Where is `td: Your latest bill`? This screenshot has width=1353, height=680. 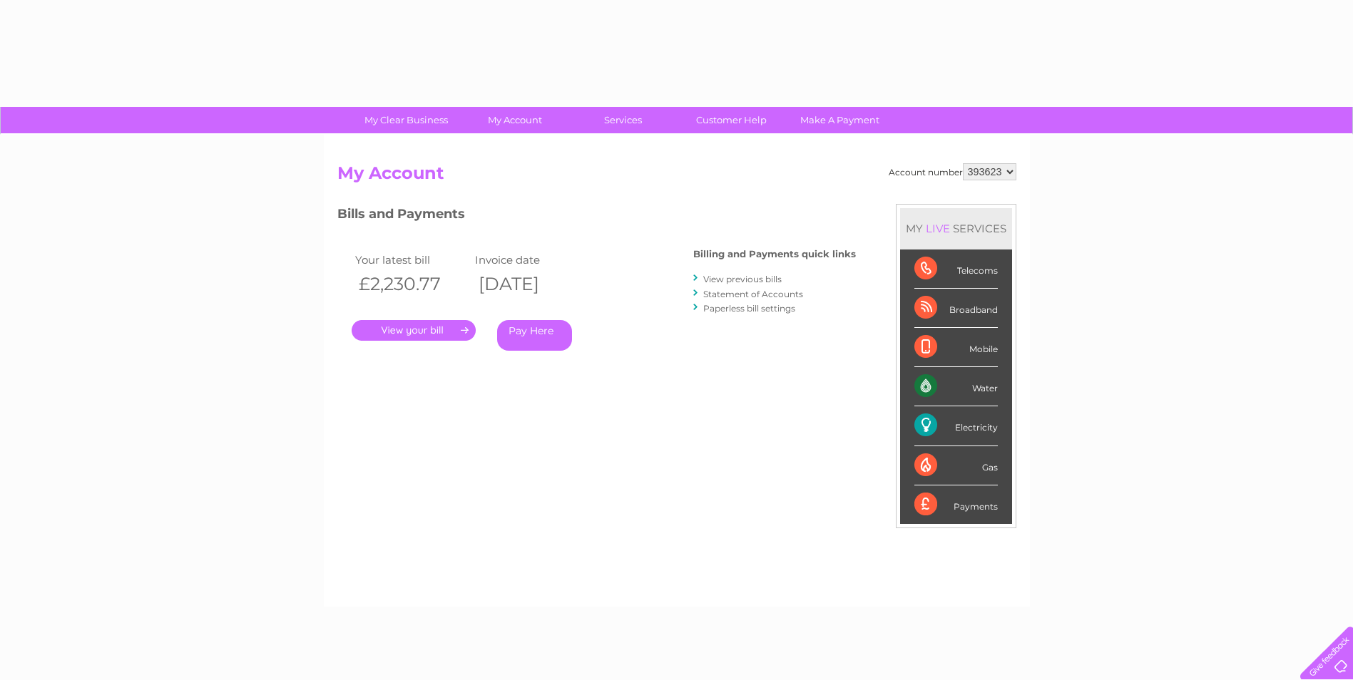
td: Your latest bill is located at coordinates (411, 260).